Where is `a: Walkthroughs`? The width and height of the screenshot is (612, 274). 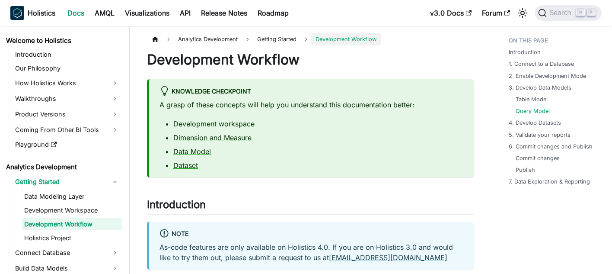
a: Walkthroughs is located at coordinates (67, 99).